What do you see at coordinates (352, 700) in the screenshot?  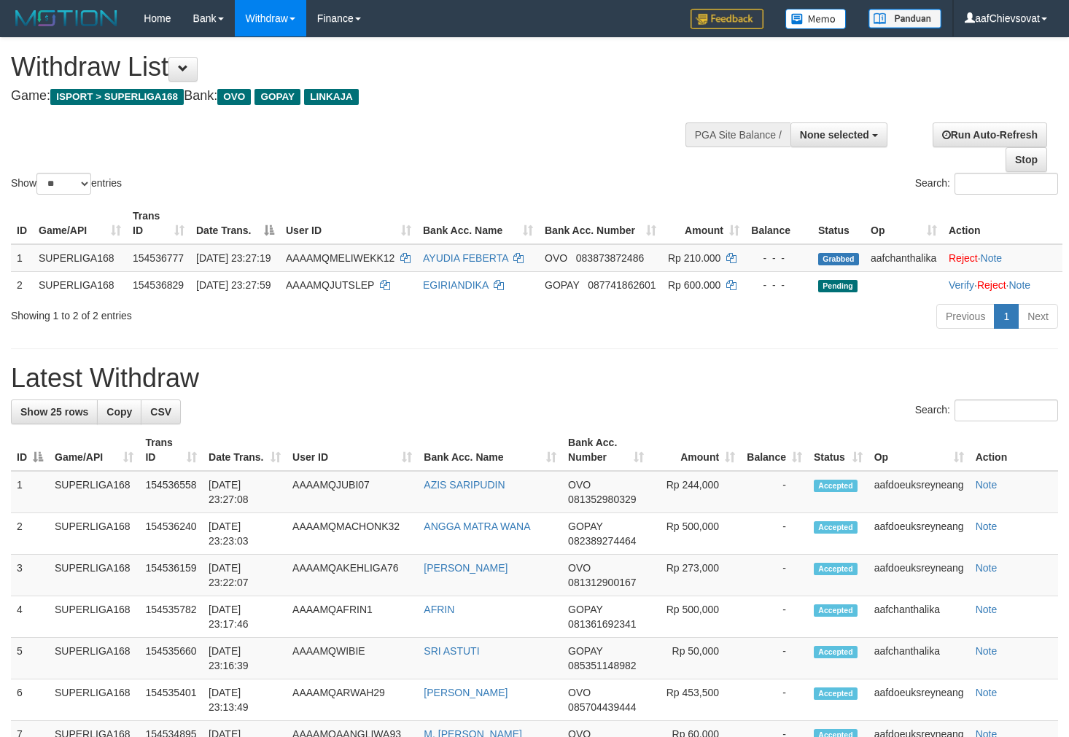 I see `td: AAAAMQARWAH29` at bounding box center [352, 700].